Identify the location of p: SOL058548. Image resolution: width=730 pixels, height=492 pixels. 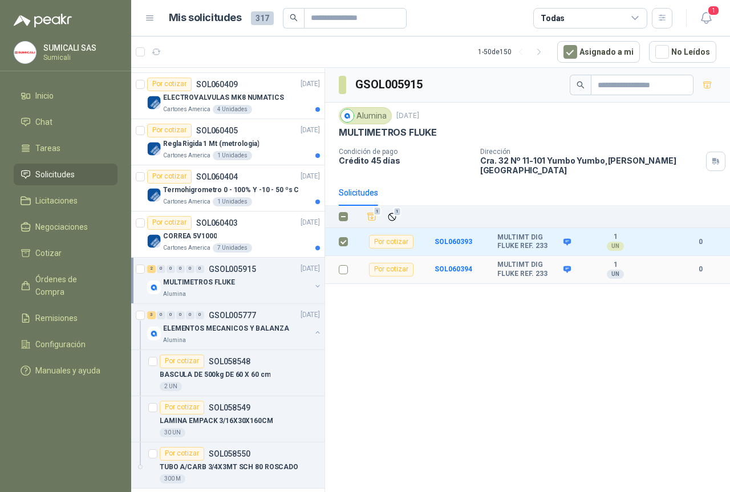
(229, 361).